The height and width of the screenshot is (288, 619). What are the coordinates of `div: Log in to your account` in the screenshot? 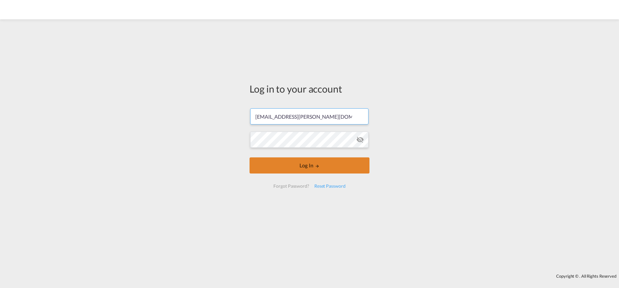 It's located at (309, 89).